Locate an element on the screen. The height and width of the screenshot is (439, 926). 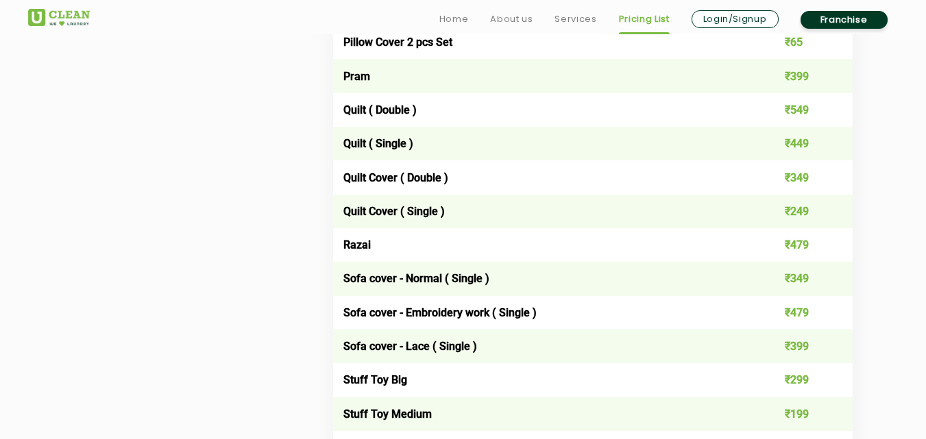
td: Stuff Toy Medium is located at coordinates (541, 414).